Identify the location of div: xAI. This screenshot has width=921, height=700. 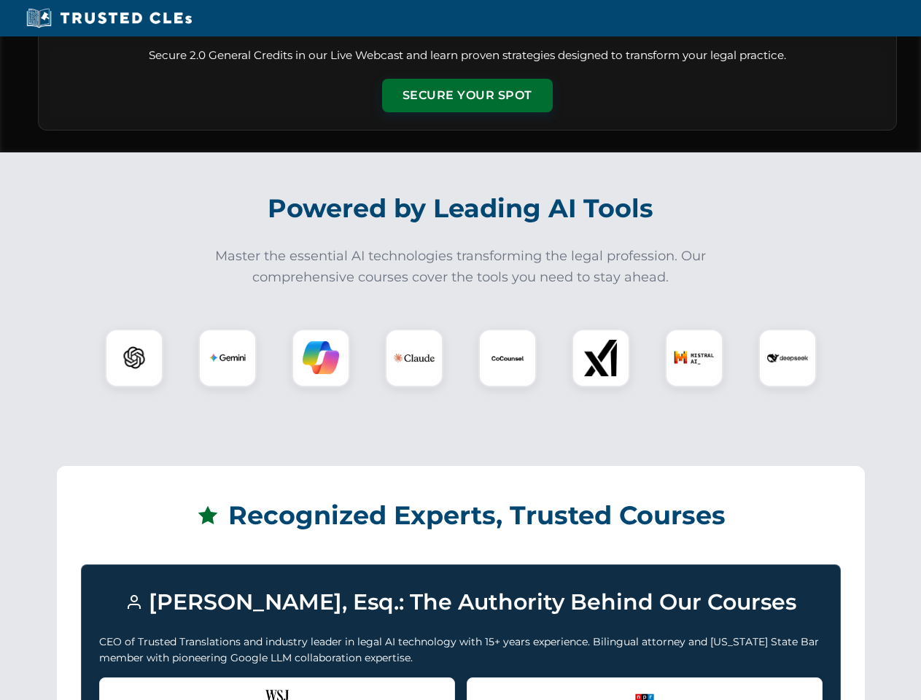
(601, 358).